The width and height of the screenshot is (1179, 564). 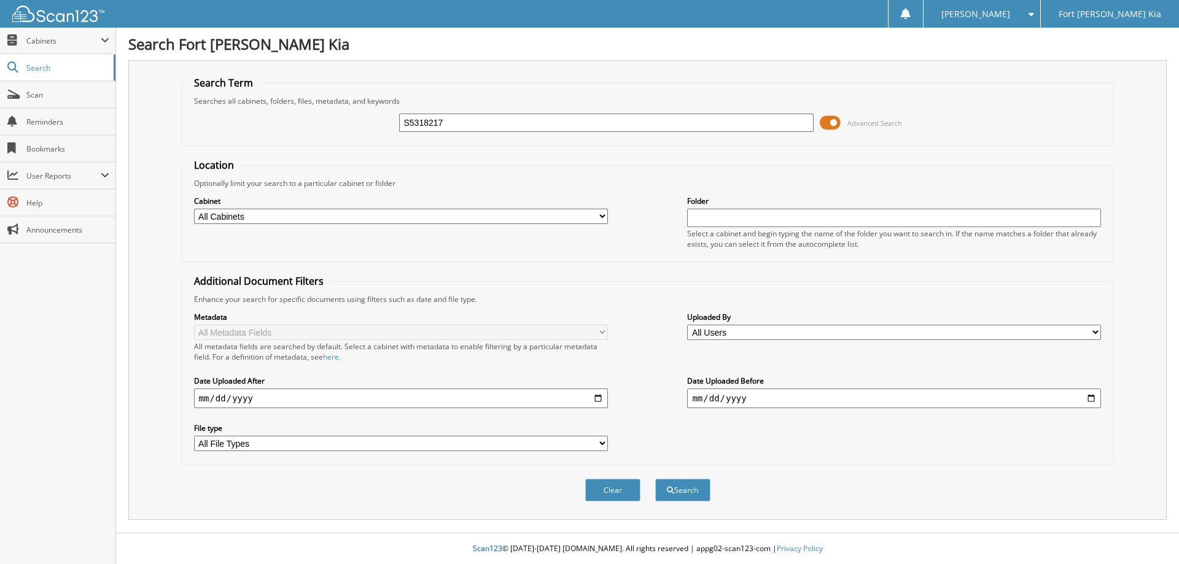 What do you see at coordinates (68, 122) in the screenshot?
I see `span: Reminders` at bounding box center [68, 122].